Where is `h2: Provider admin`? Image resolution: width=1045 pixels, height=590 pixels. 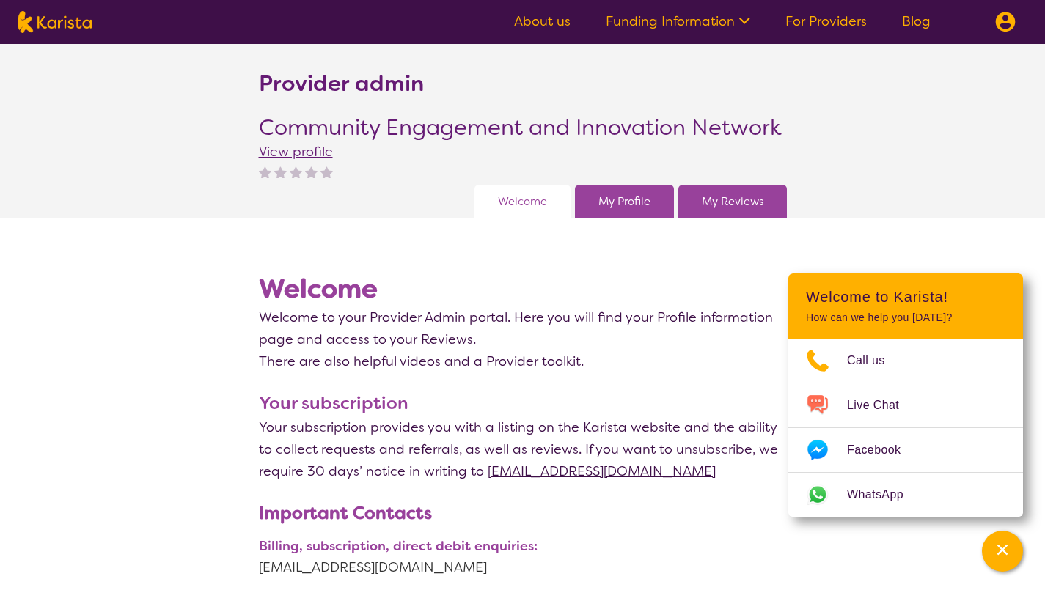 h2: Provider admin is located at coordinates (341, 84).